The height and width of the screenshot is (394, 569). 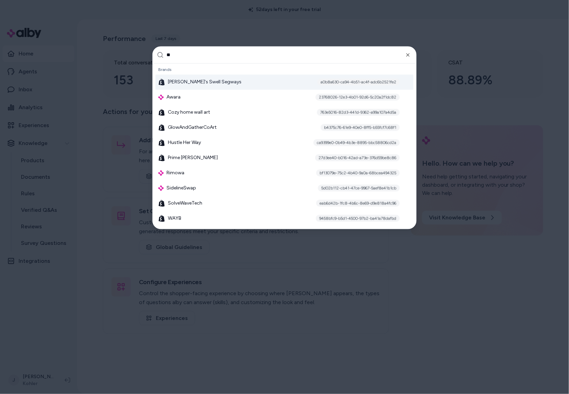 I want to click on div: 27d3ee40-b016-42ad-a73e-376d59be8c86, so click(x=358, y=158).